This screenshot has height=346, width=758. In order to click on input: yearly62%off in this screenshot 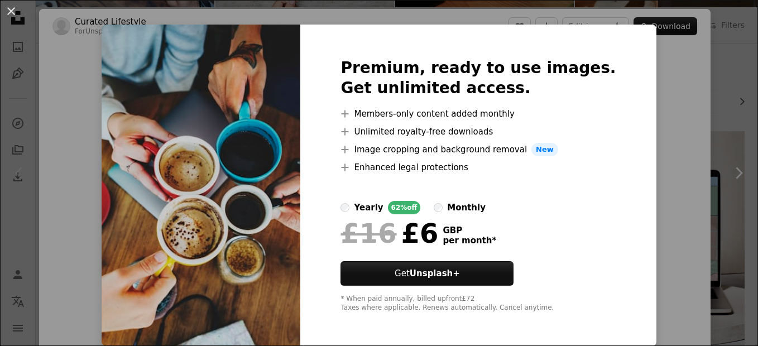, I will do `click(345, 208)`.